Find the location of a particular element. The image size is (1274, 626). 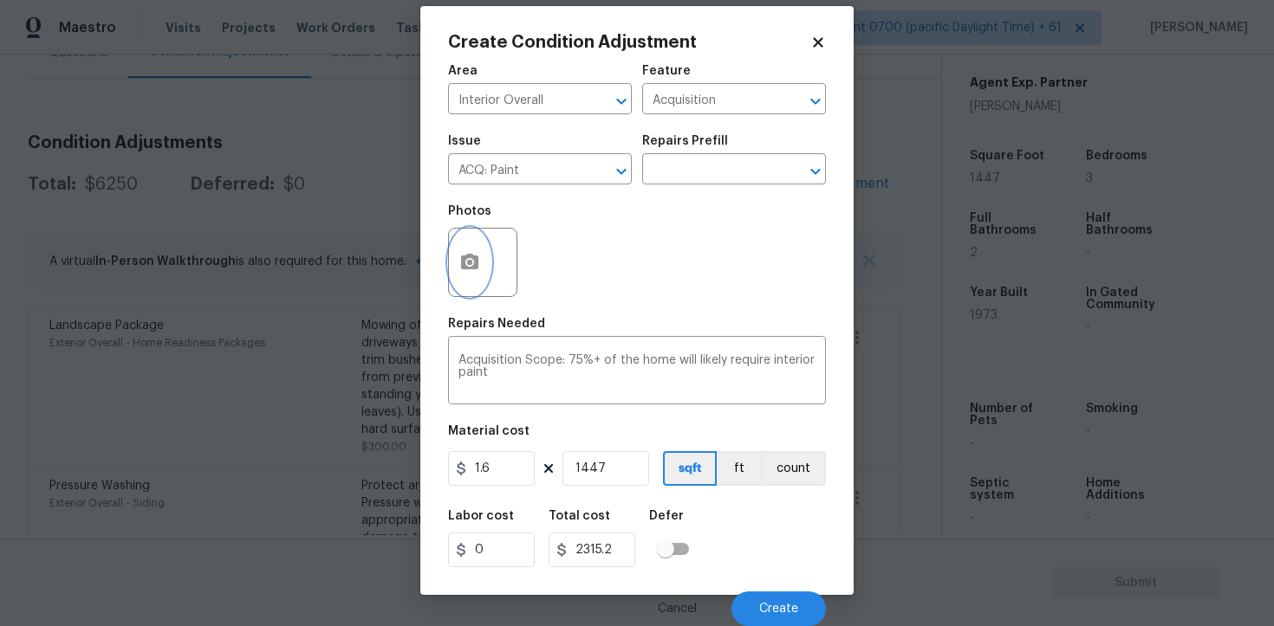

h5: Repairs Prefill is located at coordinates (684, 141).